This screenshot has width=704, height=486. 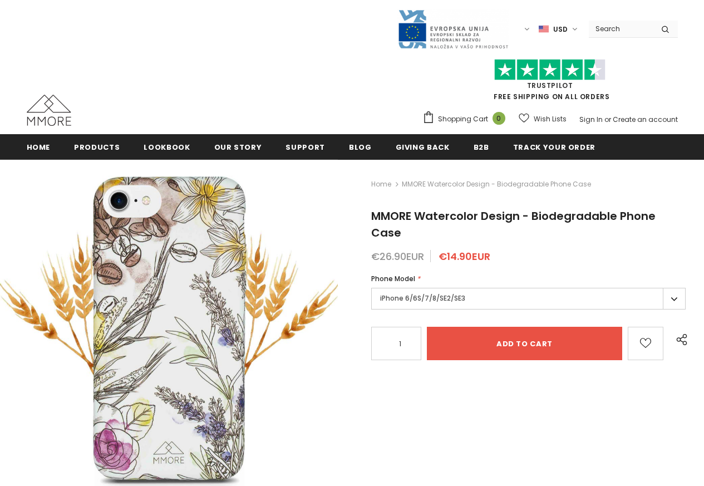 What do you see at coordinates (453, 28) in the screenshot?
I see `a: Javni Razpis` at bounding box center [453, 28].